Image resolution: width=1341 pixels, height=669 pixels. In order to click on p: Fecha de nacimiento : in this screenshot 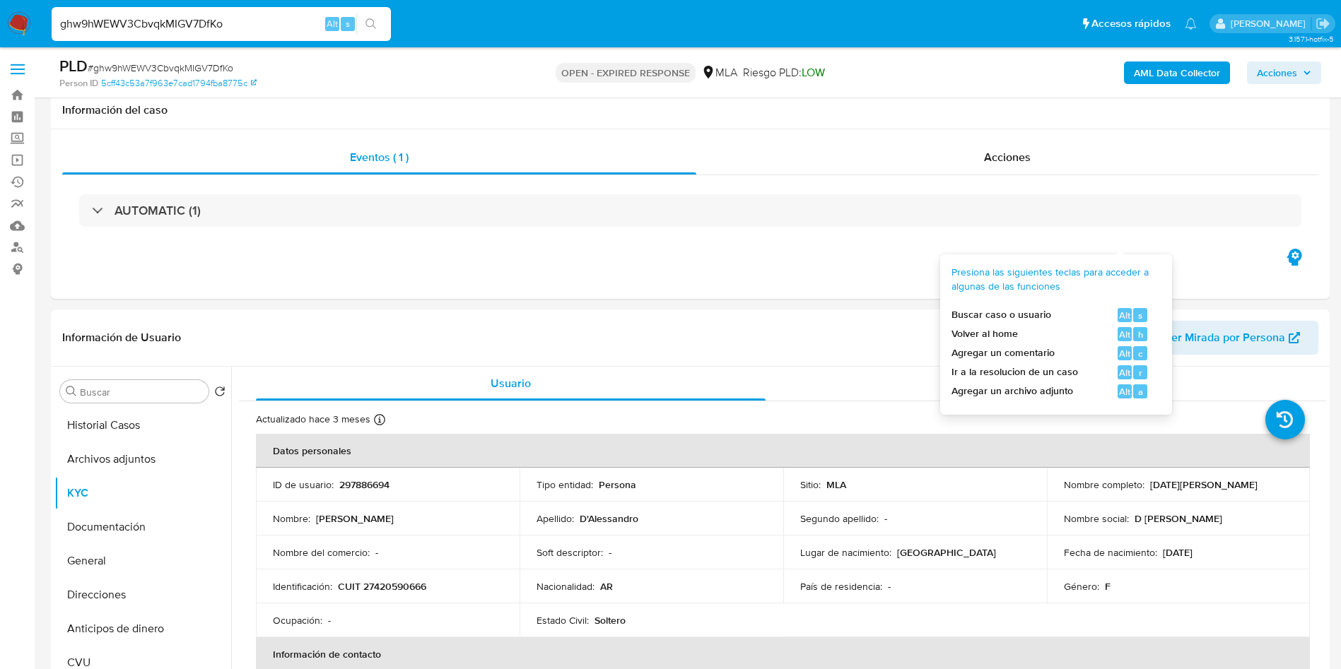, I will do `click(1110, 553)`.